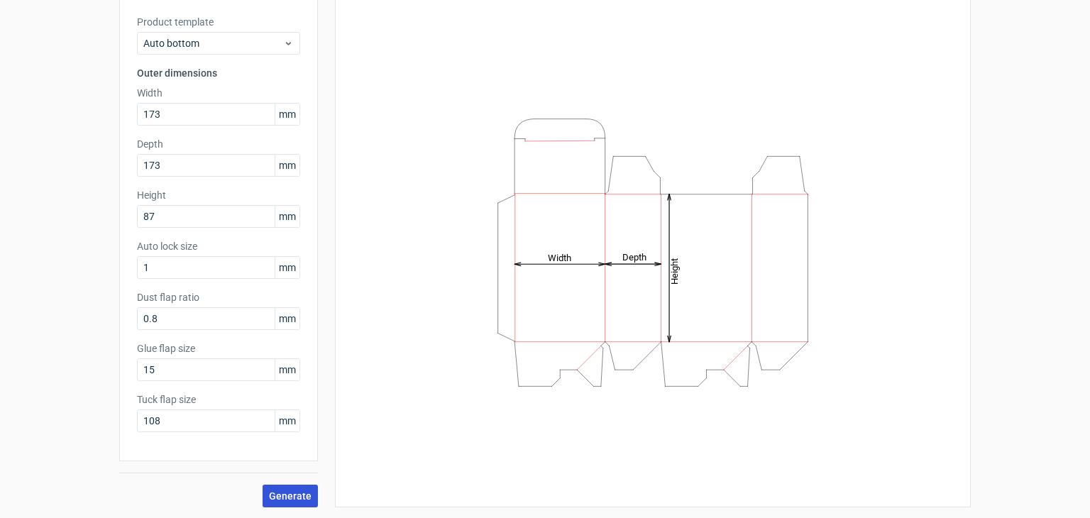 This screenshot has width=1090, height=518. Describe the element at coordinates (219, 22) in the screenshot. I see `label: Product template` at that location.